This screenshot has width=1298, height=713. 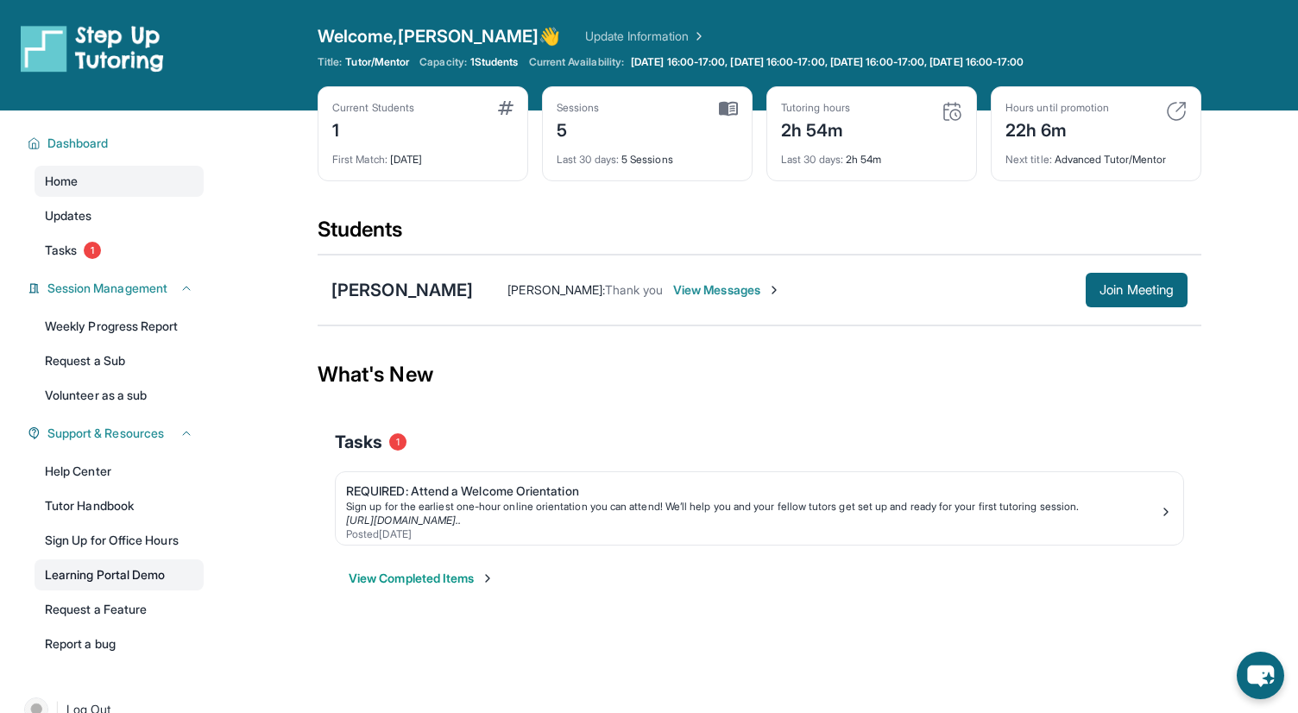 I want to click on div: 5 Sessions, so click(x=647, y=154).